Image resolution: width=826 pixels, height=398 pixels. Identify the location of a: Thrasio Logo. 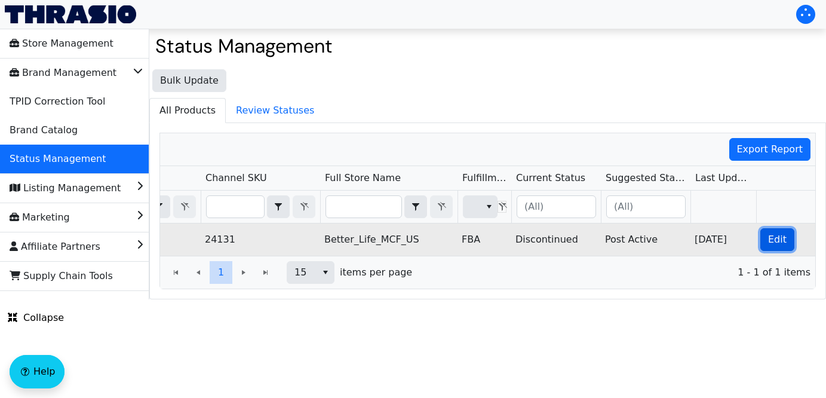
(71, 14).